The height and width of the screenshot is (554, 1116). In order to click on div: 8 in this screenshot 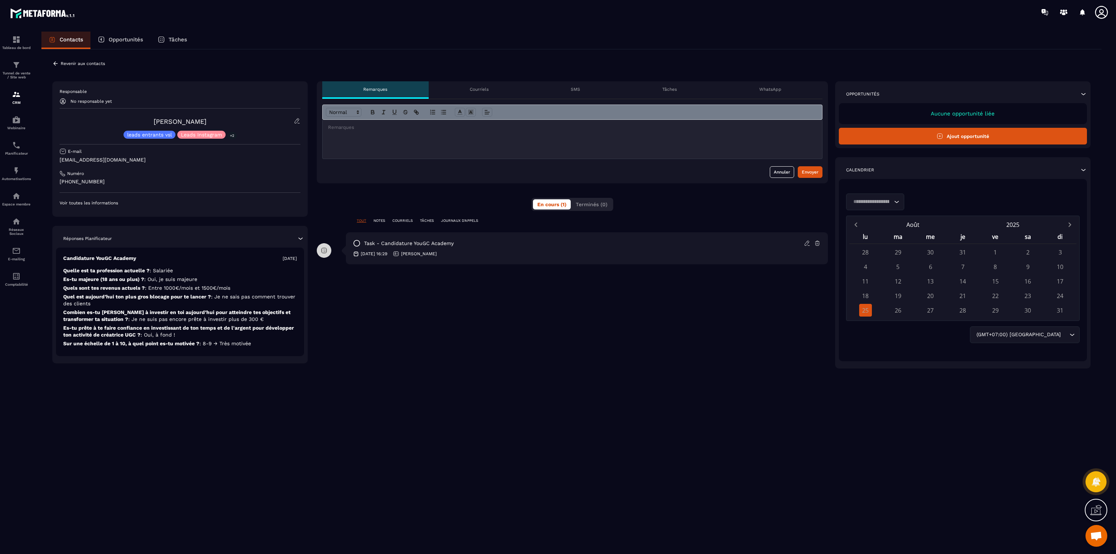, I will do `click(995, 267)`.